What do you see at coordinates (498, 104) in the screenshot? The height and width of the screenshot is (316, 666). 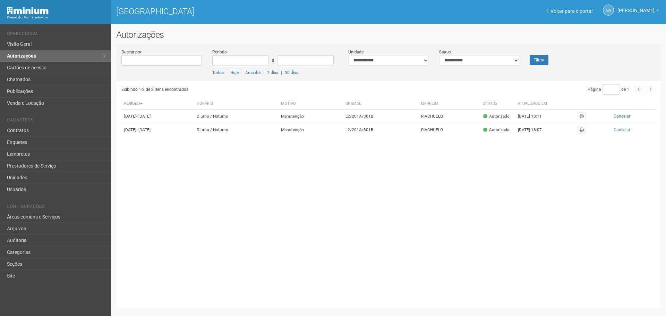 I see `th: Status` at bounding box center [498, 104].